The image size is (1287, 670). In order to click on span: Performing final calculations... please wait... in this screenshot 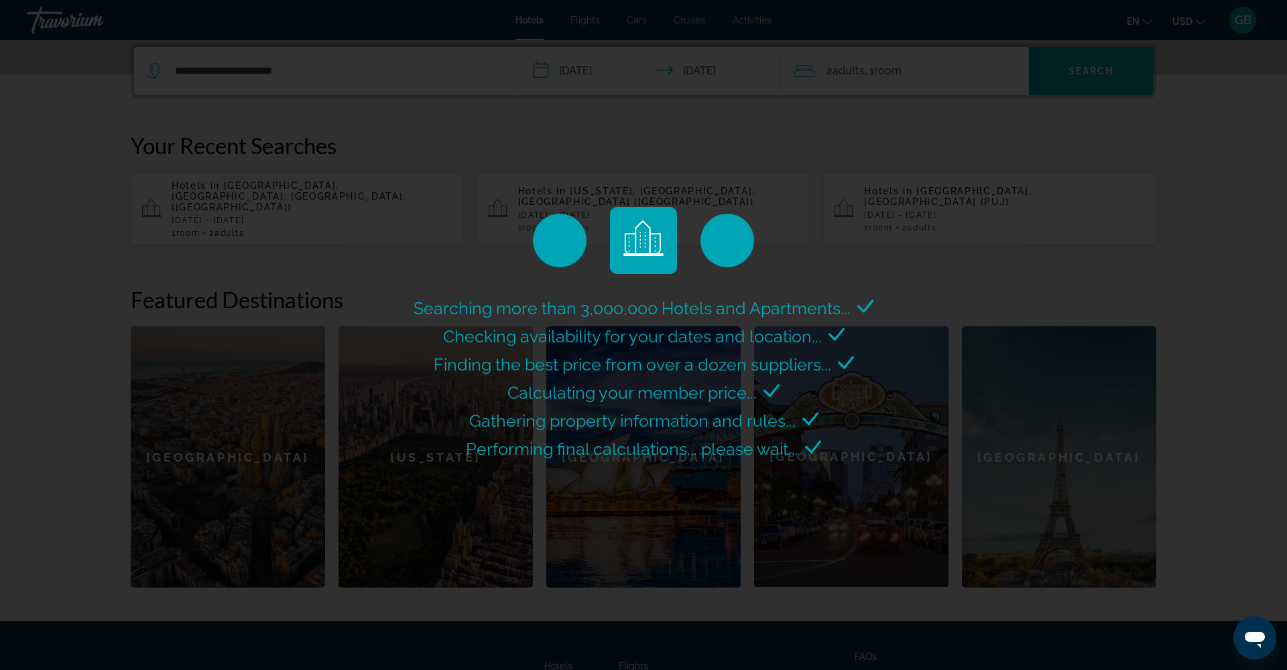, I will do `click(632, 449)`.